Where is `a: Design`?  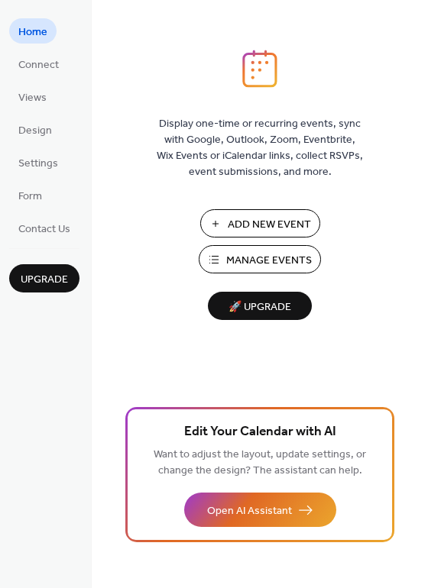
a: Design is located at coordinates (35, 129).